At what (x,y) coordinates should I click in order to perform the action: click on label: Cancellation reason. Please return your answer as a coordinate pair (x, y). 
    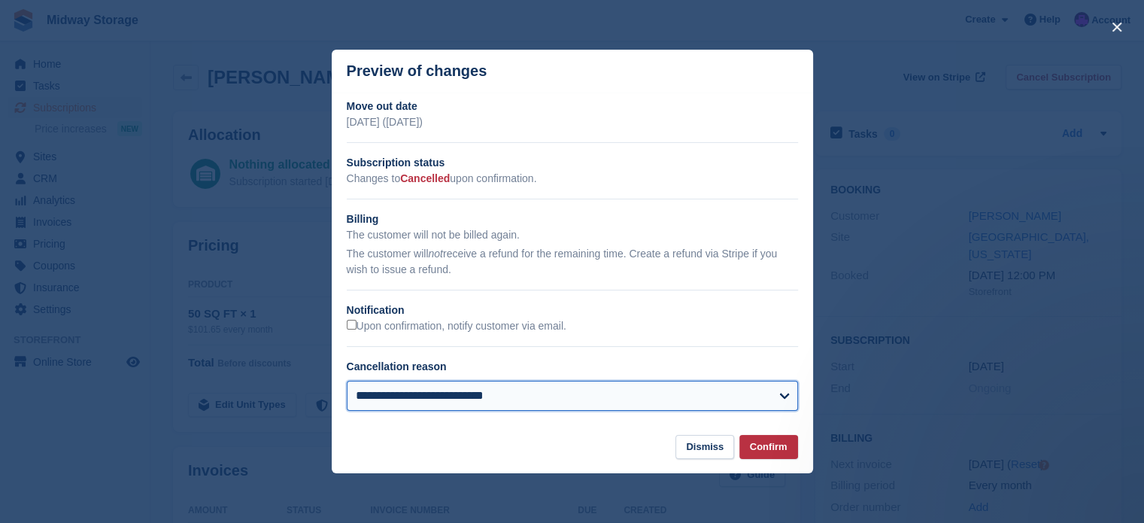
    Looking at the image, I should click on (397, 366).